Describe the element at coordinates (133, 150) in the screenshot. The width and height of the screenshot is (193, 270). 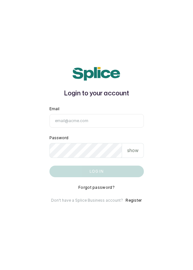
I see `p: show` at that location.